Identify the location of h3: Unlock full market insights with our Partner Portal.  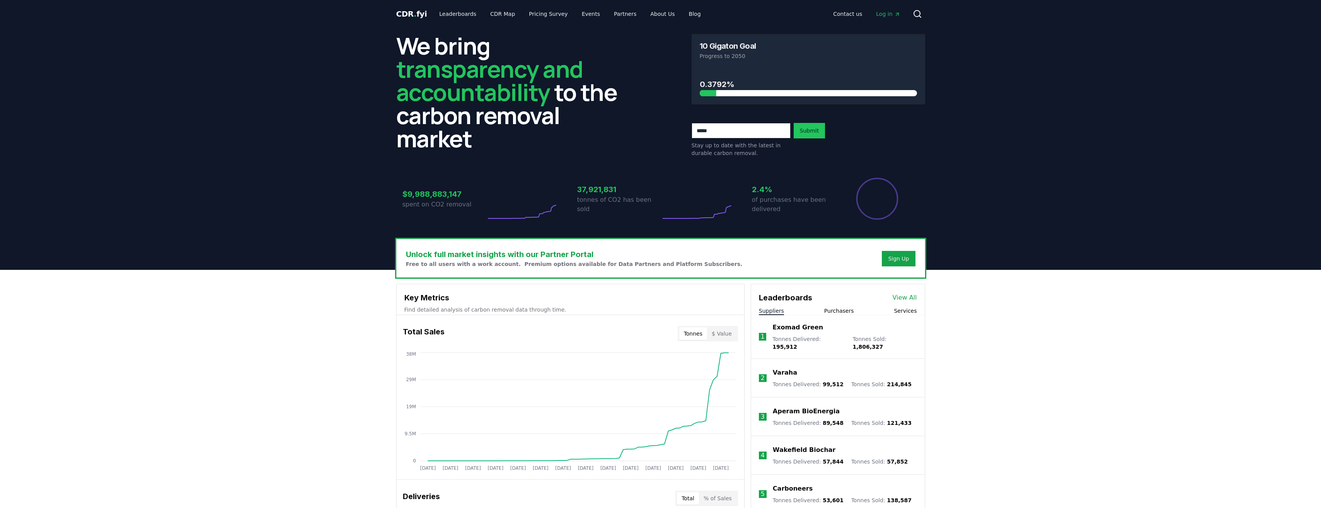
(574, 254).